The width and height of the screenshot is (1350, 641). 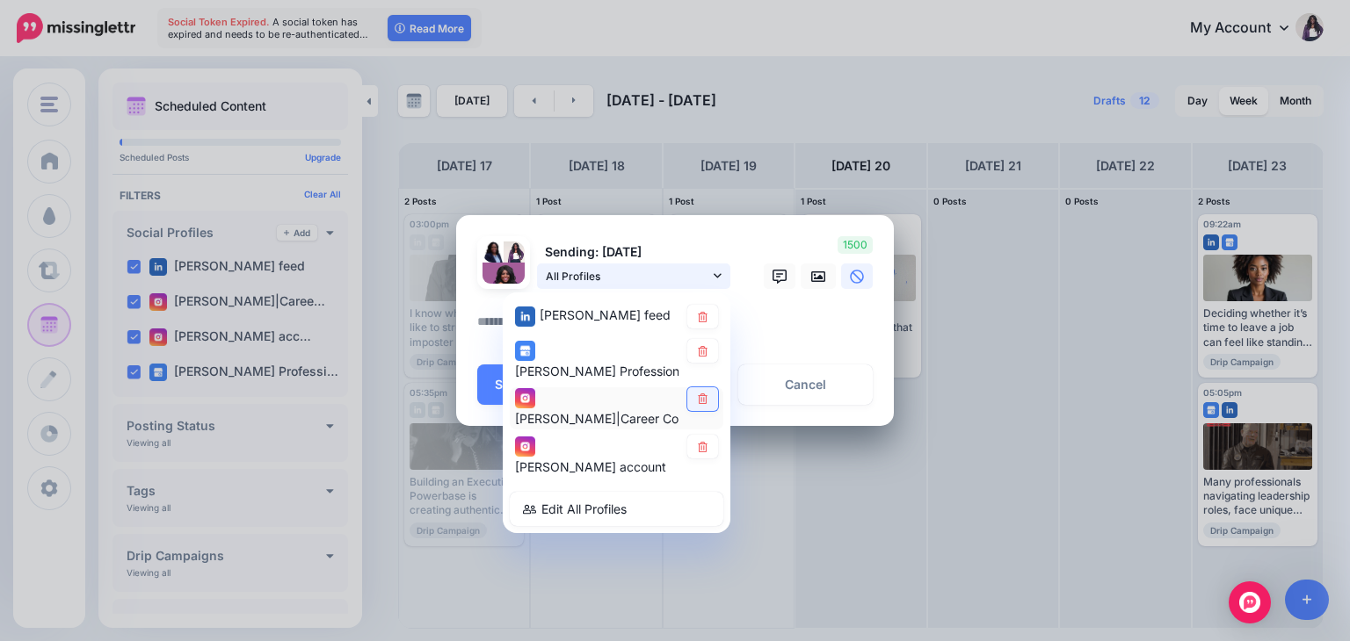 I want to click on img: AOh14GgRZl8Wp09hFKi170KElp-xBEIImXkZHkZu8KLJnAs96-c-64028.png, so click(x=514, y=252).